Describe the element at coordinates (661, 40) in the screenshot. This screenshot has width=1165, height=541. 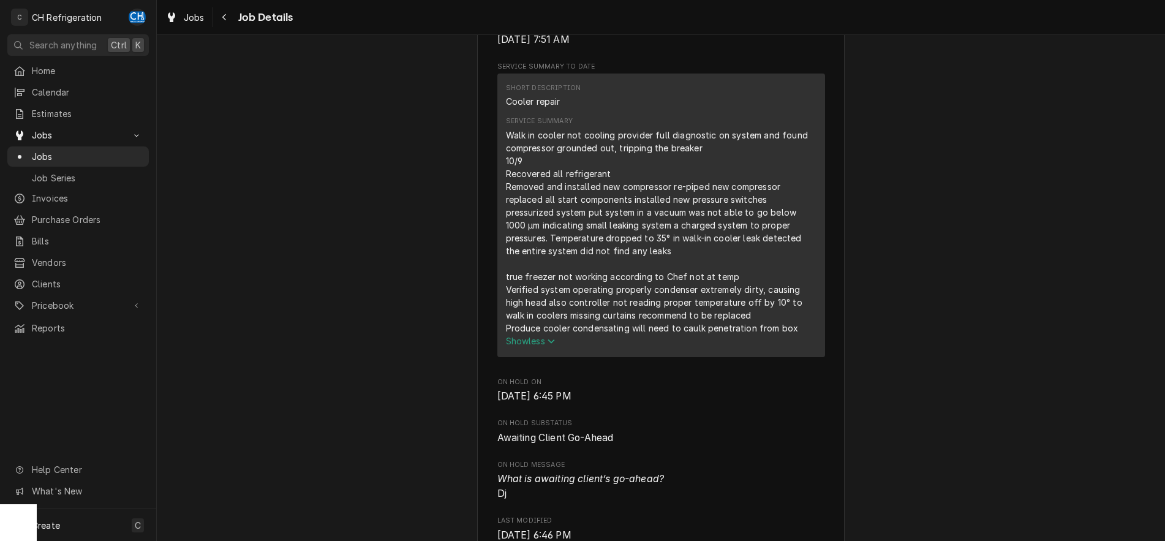
I see `span: Started On` at that location.